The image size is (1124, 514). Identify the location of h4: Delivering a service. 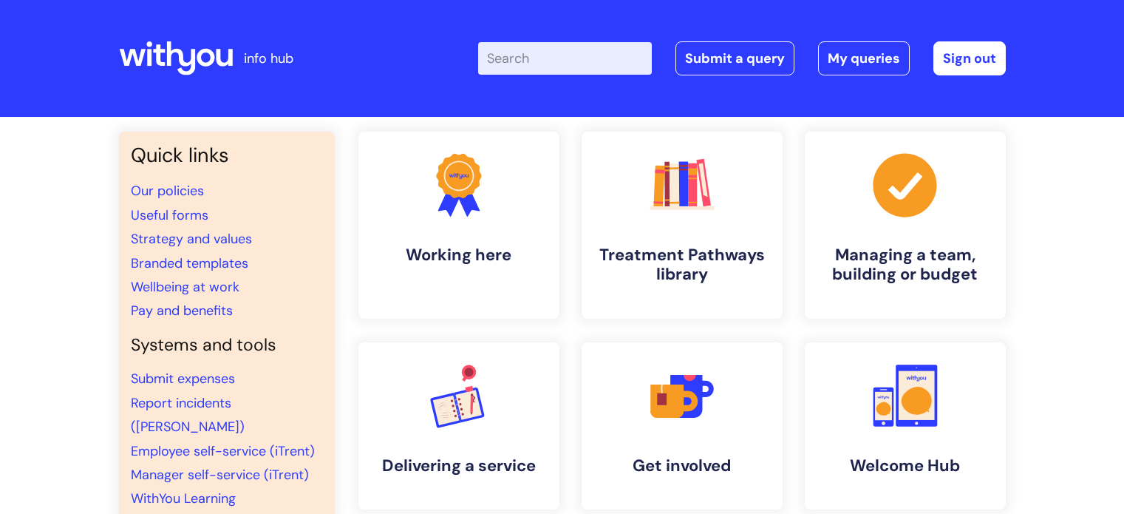
(459, 466).